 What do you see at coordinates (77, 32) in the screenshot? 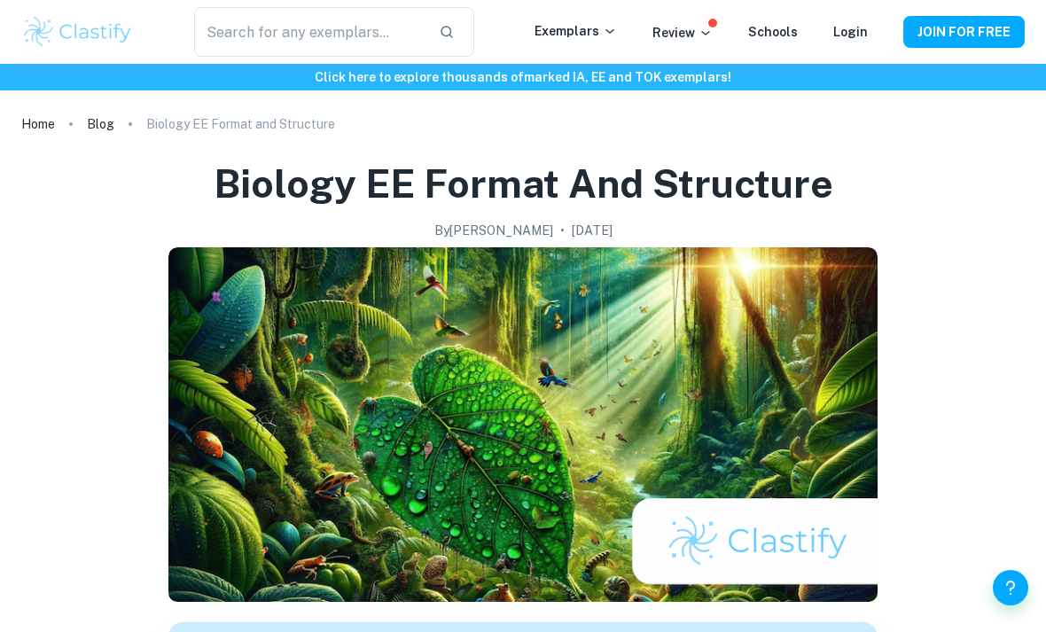
I see `a: Clastify logo` at bounding box center [77, 32].